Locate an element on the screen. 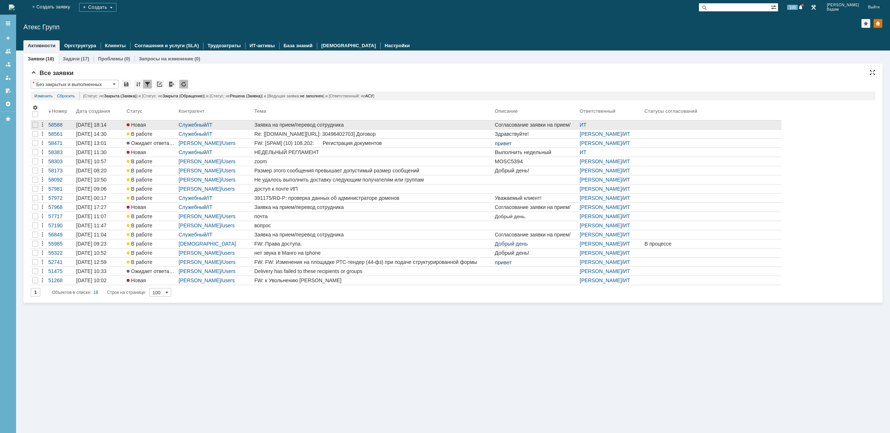  div: 51268 is located at coordinates (61, 280).